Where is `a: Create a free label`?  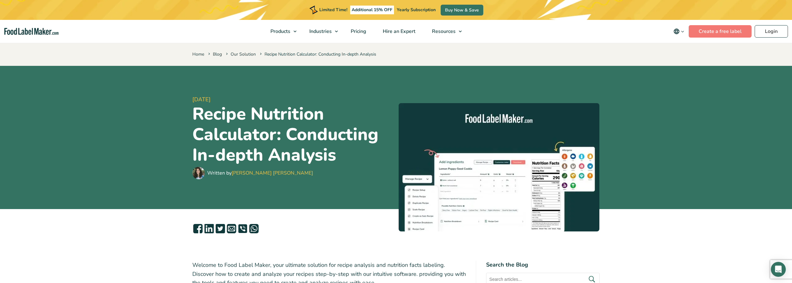
a: Create a free label is located at coordinates (720, 31).